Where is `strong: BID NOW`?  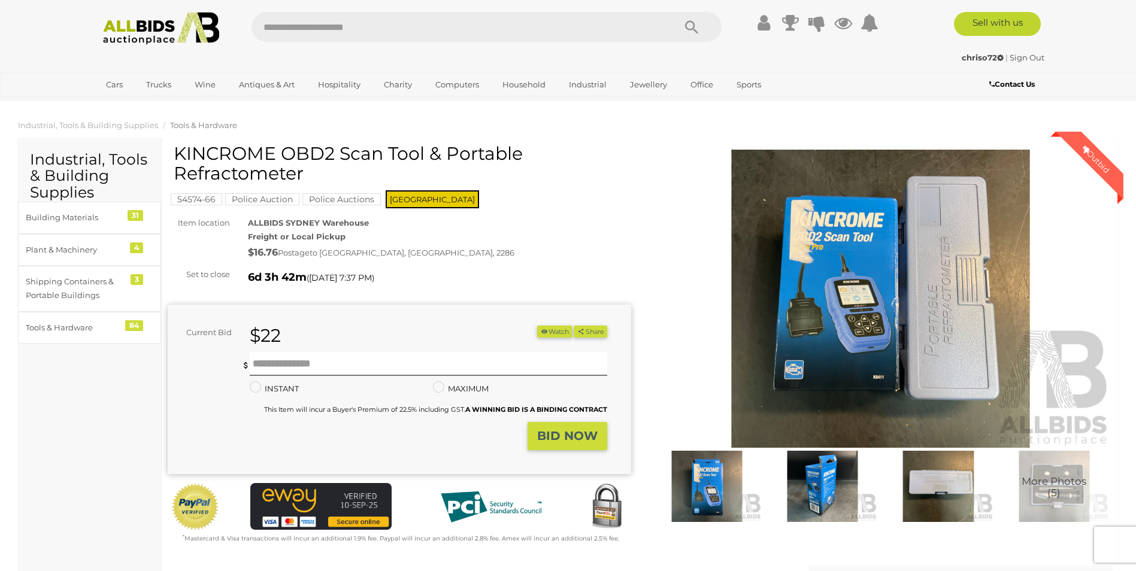 strong: BID NOW is located at coordinates (567, 436).